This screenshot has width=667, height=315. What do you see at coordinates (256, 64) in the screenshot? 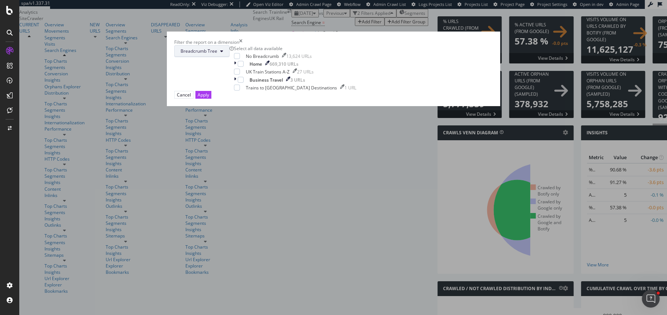
I see `div: Home` at bounding box center [256, 64].